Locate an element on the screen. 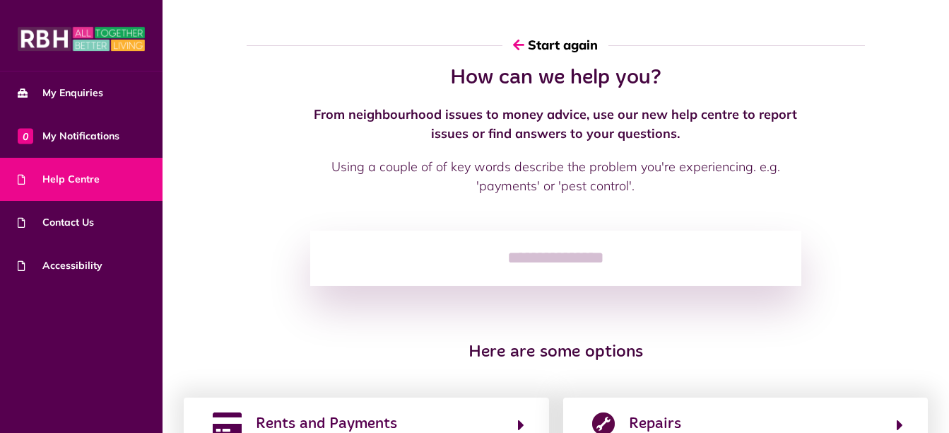 This screenshot has width=949, height=433. h2: How can we help you? is located at coordinates (556, 78).